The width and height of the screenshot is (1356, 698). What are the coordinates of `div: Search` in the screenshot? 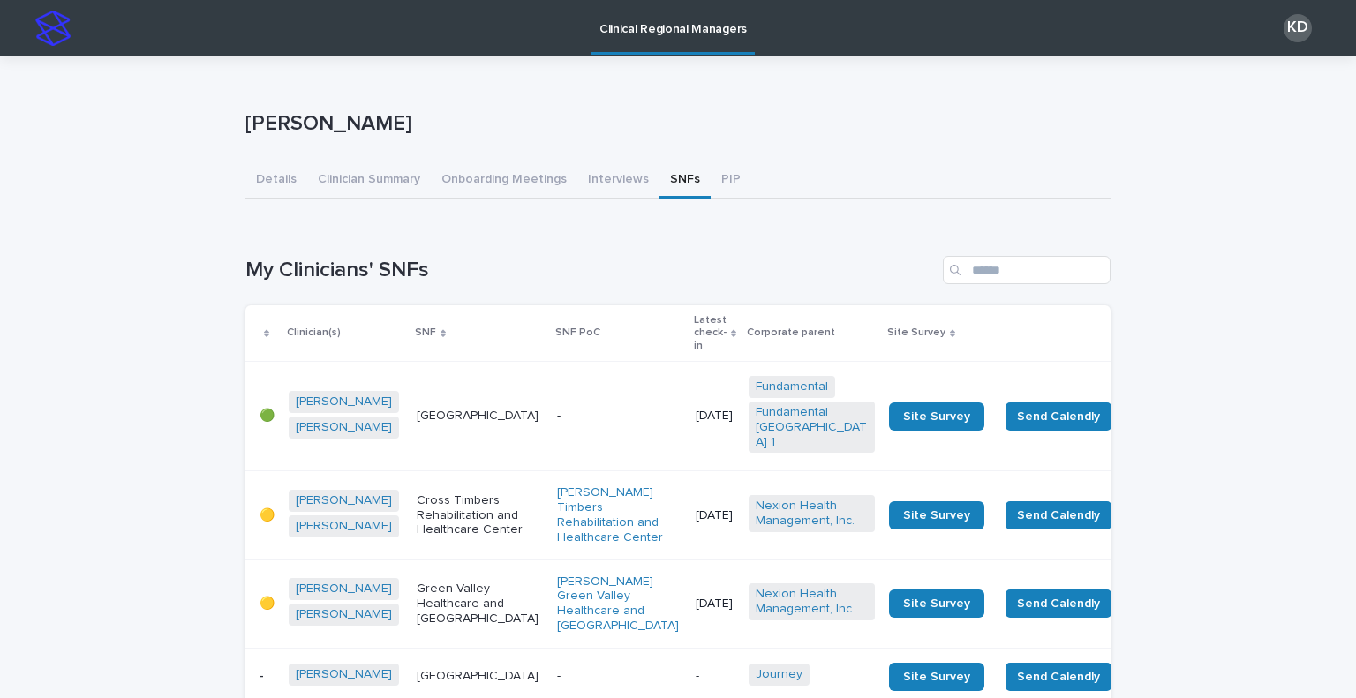 It's located at (1027, 270).